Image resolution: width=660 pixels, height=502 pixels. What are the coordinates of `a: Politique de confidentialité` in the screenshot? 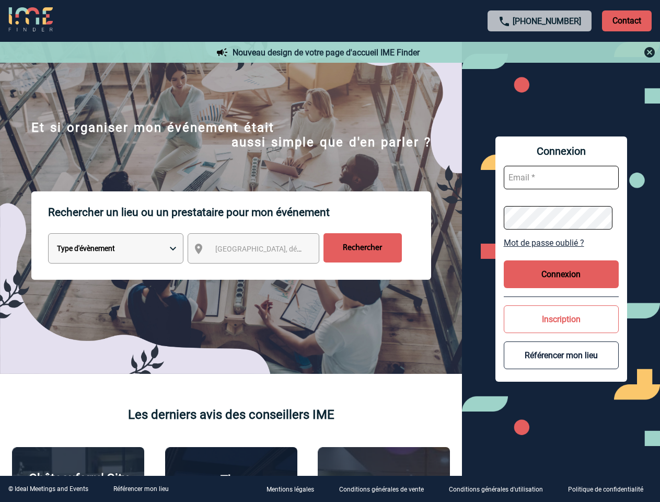 It's located at (610, 489).